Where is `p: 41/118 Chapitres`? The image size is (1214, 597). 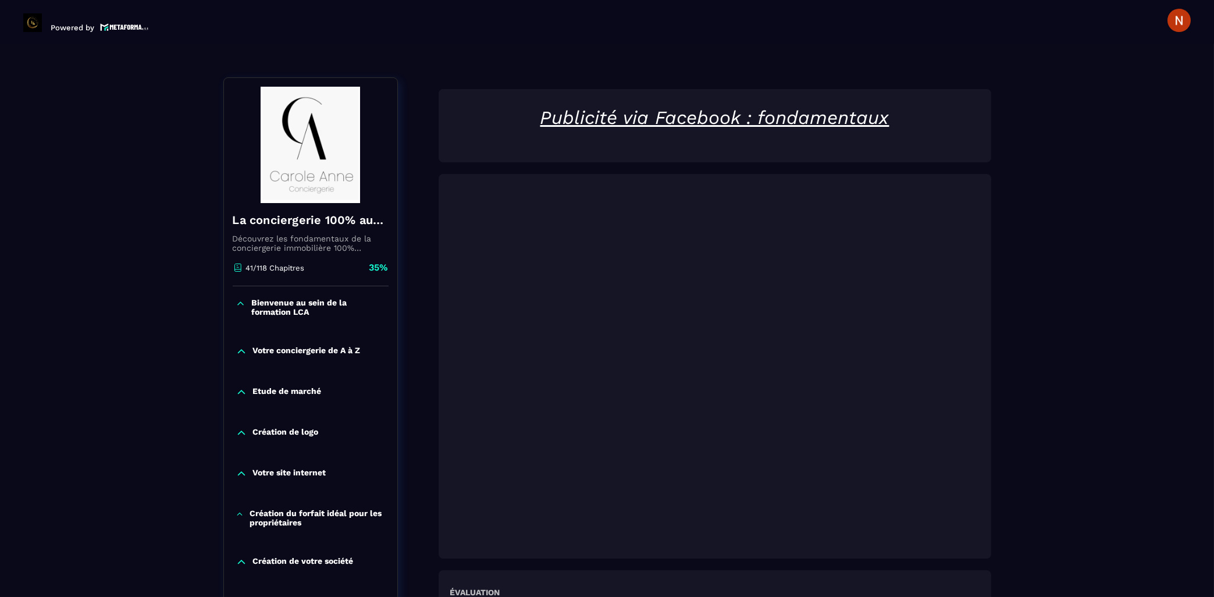
p: 41/118 Chapitres is located at coordinates (275, 268).